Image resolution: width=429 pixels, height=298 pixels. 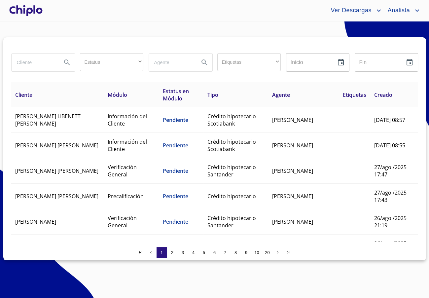 I want to click on span: 7, so click(x=225, y=253).